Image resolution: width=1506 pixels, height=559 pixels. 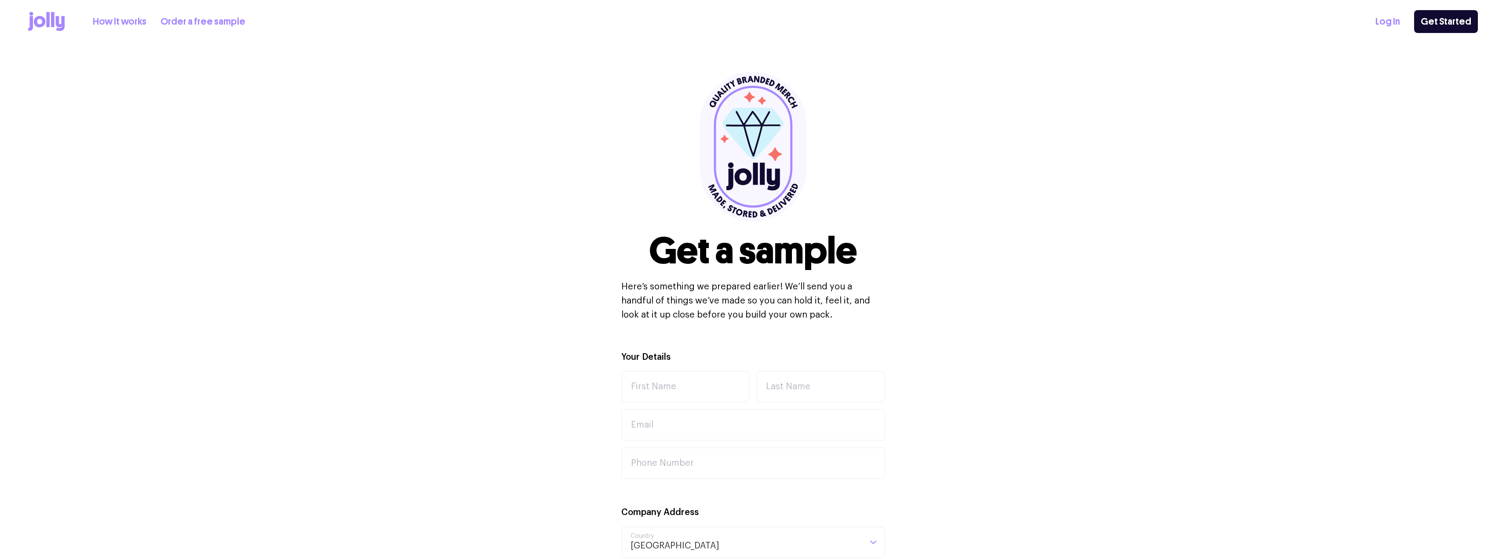 I want to click on a: Get Started, so click(x=1446, y=22).